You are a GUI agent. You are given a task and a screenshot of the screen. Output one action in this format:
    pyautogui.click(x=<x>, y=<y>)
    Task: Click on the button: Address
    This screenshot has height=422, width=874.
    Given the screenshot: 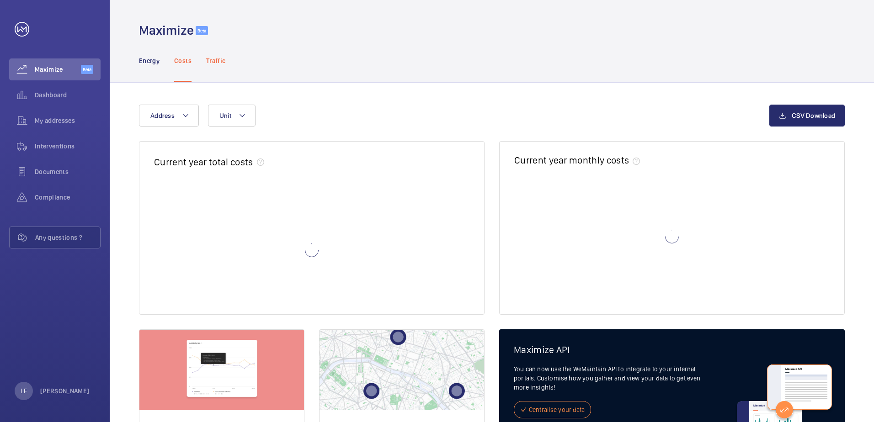 What is the action you would take?
    pyautogui.click(x=169, y=116)
    